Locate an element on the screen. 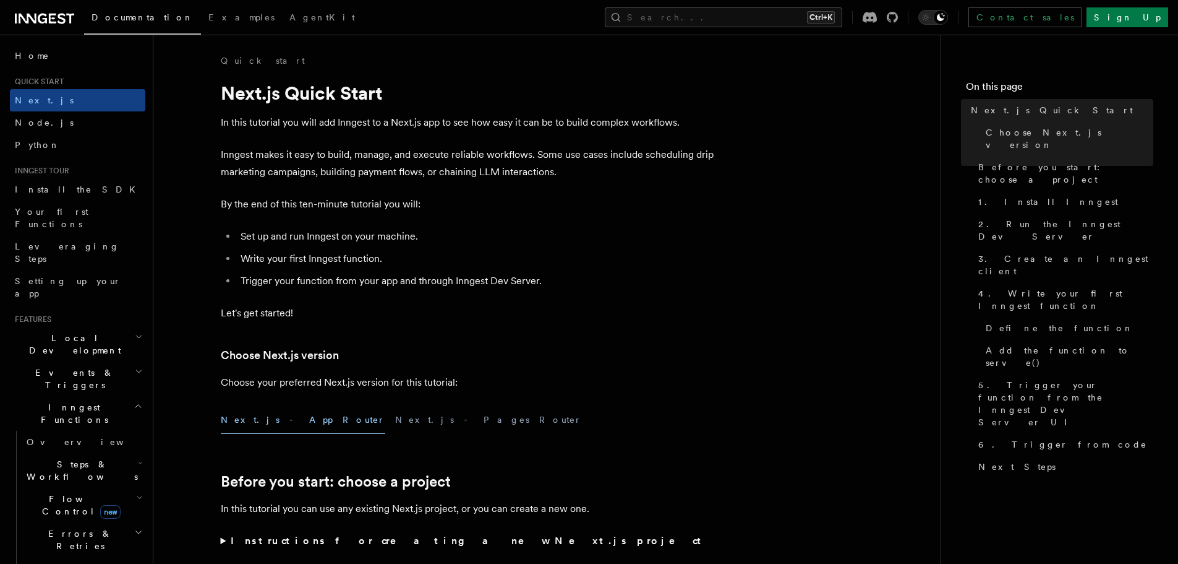 This screenshot has height=564, width=1178. a: Install the SDK is located at coordinates (77, 189).